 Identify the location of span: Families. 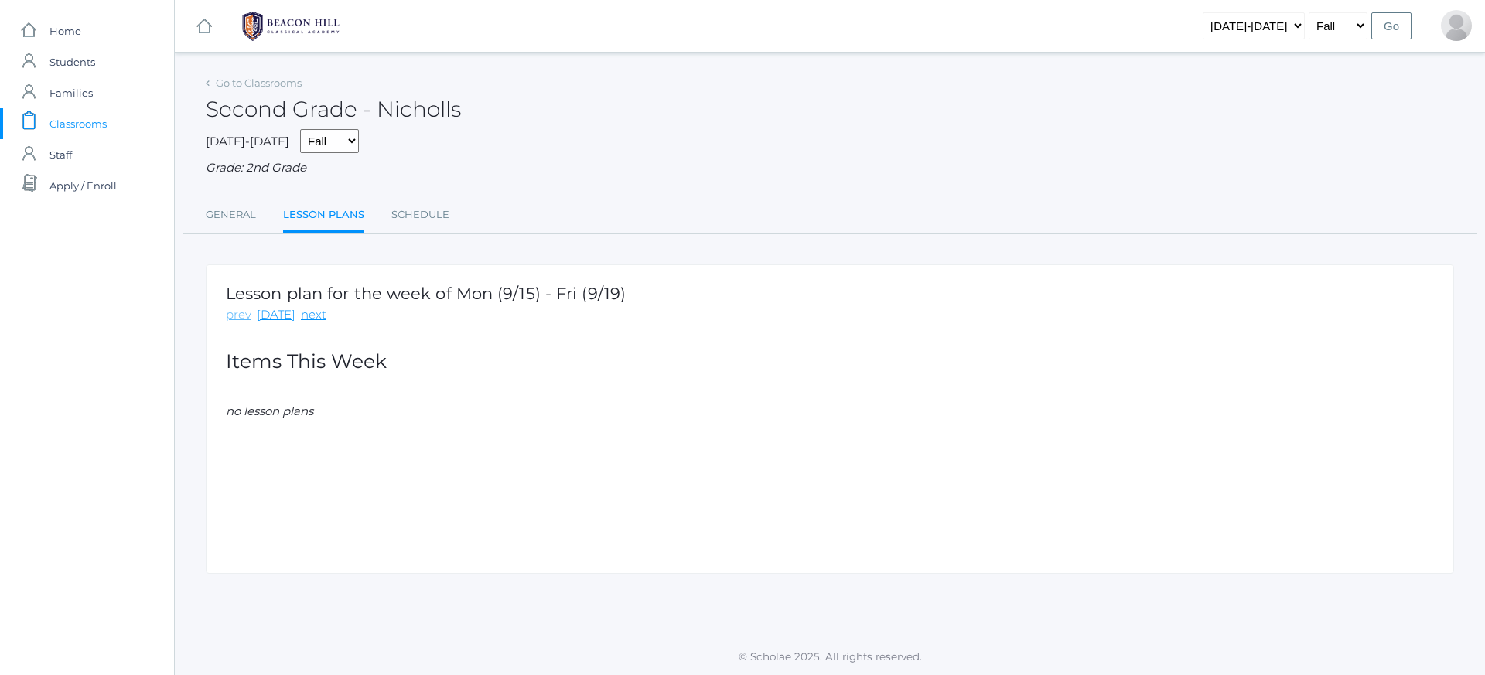
(71, 93).